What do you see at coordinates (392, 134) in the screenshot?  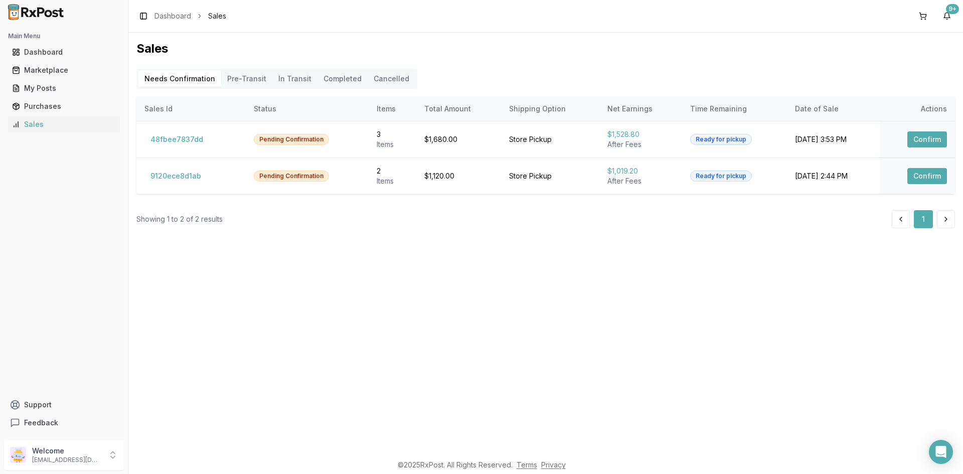 I see `div: 3` at bounding box center [392, 134].